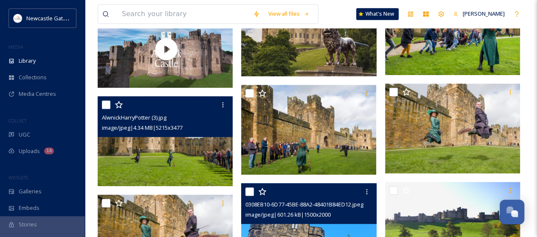 This screenshot has width=537, height=237. I want to click on div: What's New, so click(377, 14).